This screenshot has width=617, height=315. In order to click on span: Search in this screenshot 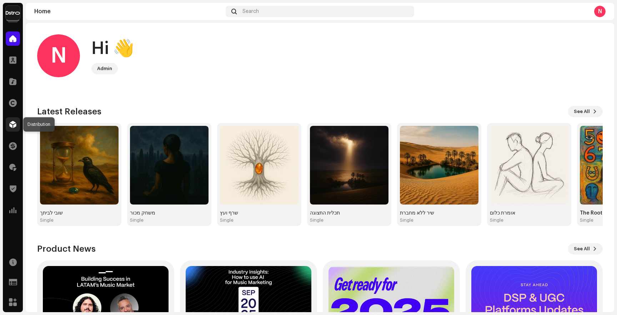, I will do `click(251, 11)`.